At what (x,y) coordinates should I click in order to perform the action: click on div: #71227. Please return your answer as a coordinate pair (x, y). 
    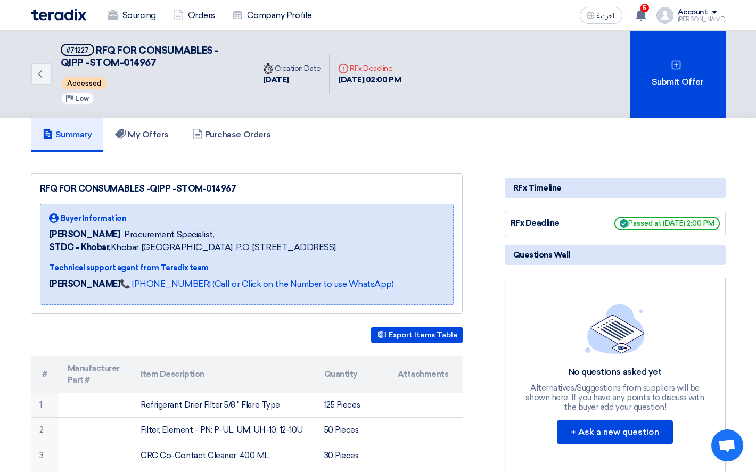
    Looking at the image, I should click on (77, 50).